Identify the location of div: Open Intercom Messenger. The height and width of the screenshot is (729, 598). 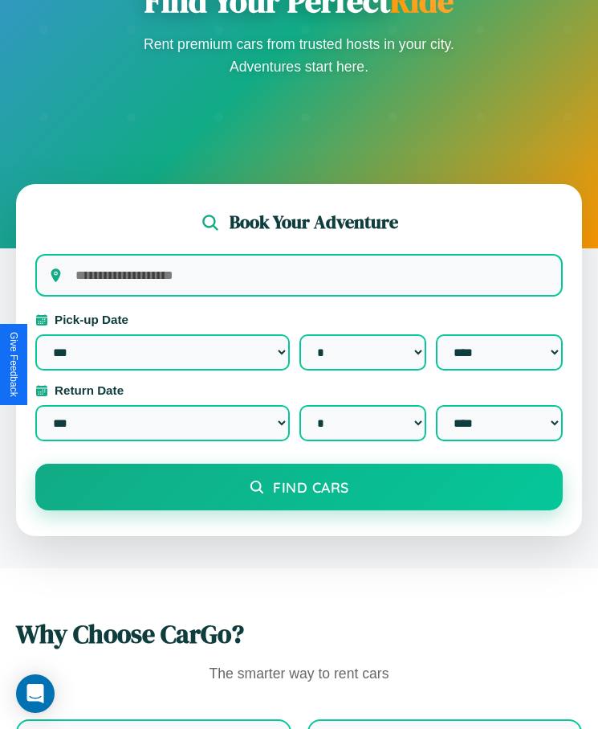
(35, 693).